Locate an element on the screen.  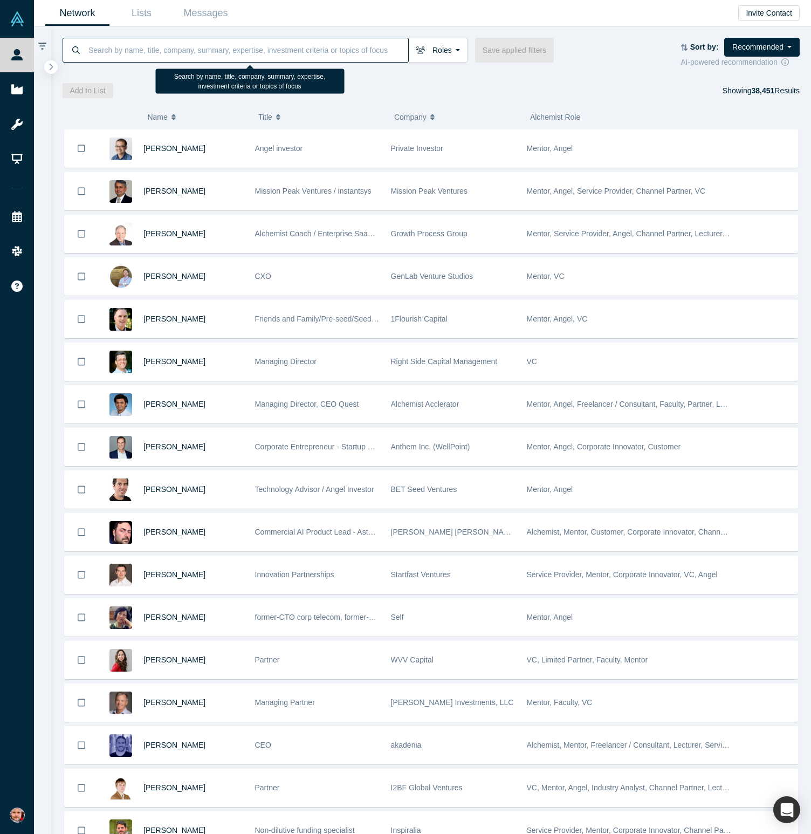
span: Mentor, Angel, Freelancer / Consultant, Faculty, Partner, Lecturer, VC is located at coordinates (642, 404).